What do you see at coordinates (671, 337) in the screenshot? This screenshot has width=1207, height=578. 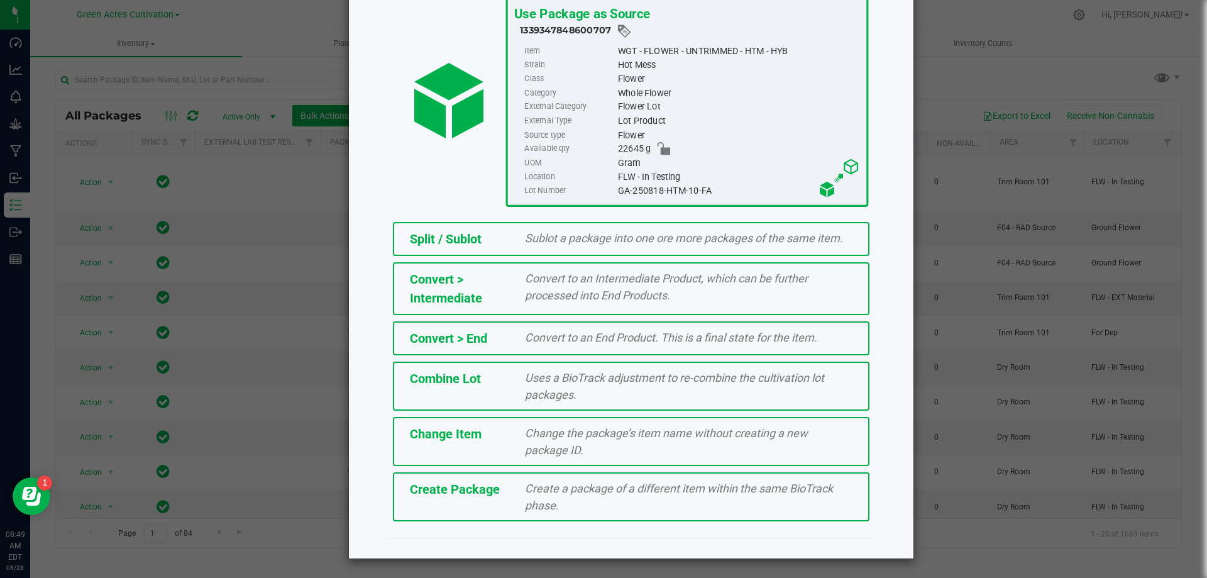 I see `span: Convert to an End Product. This is a final state for the item.` at bounding box center [671, 337].